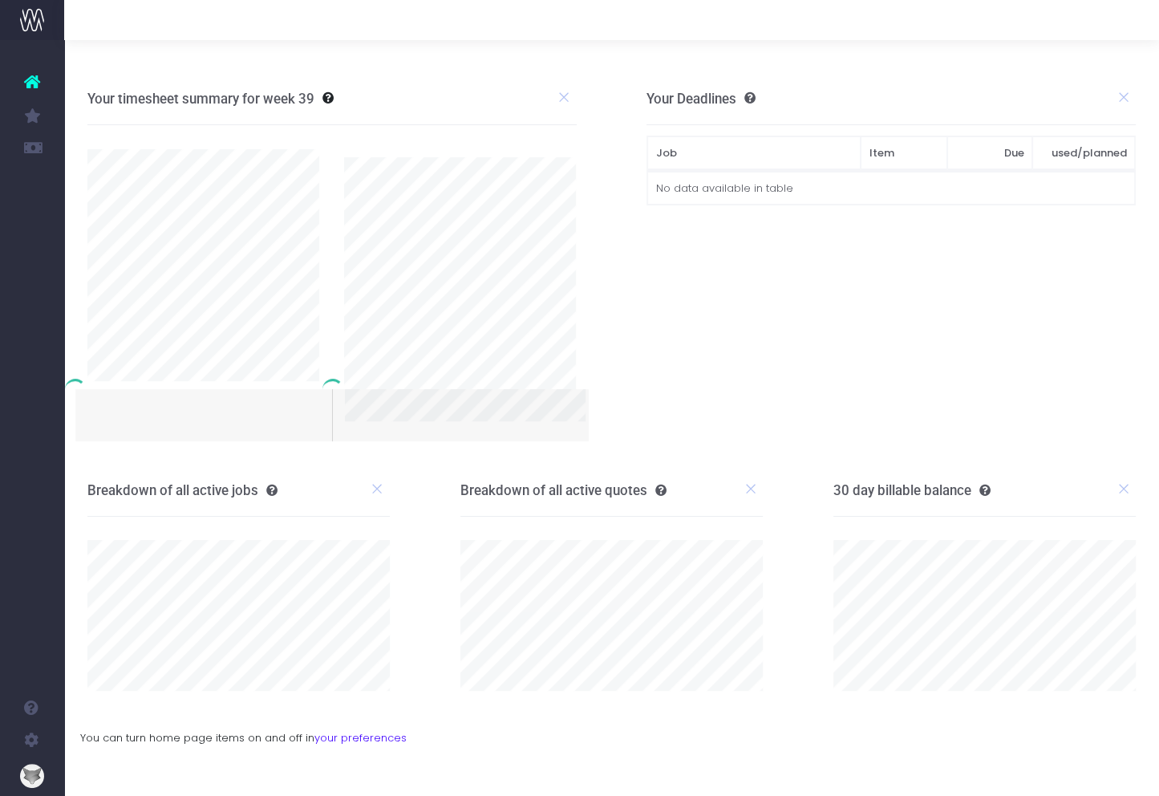 Image resolution: width=1159 pixels, height=796 pixels. What do you see at coordinates (201, 99) in the screenshot?
I see `h3: Your timesheet summary for week 39` at bounding box center [201, 99].